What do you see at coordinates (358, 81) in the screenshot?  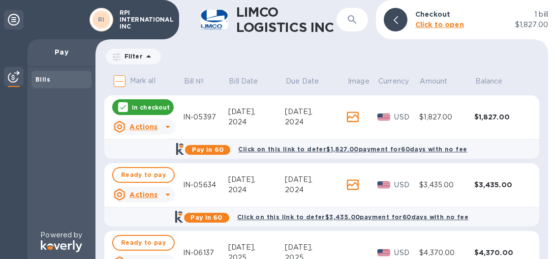 I see `p: Image` at bounding box center [358, 81].